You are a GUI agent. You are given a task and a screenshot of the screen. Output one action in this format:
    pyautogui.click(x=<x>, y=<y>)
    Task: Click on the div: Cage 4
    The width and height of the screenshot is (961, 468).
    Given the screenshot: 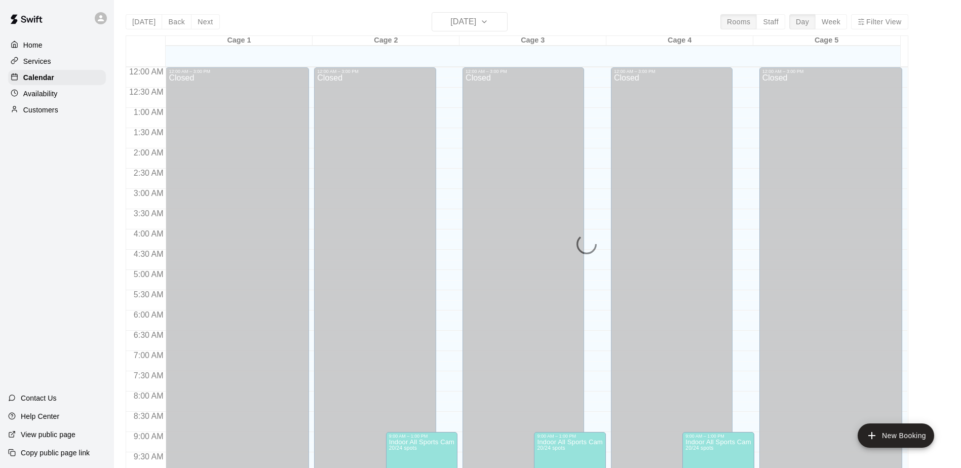 What is the action you would take?
    pyautogui.click(x=680, y=41)
    